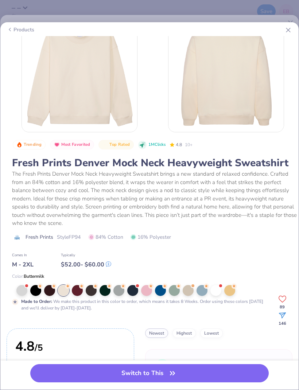  I want to click on span: 146, so click(282, 324).